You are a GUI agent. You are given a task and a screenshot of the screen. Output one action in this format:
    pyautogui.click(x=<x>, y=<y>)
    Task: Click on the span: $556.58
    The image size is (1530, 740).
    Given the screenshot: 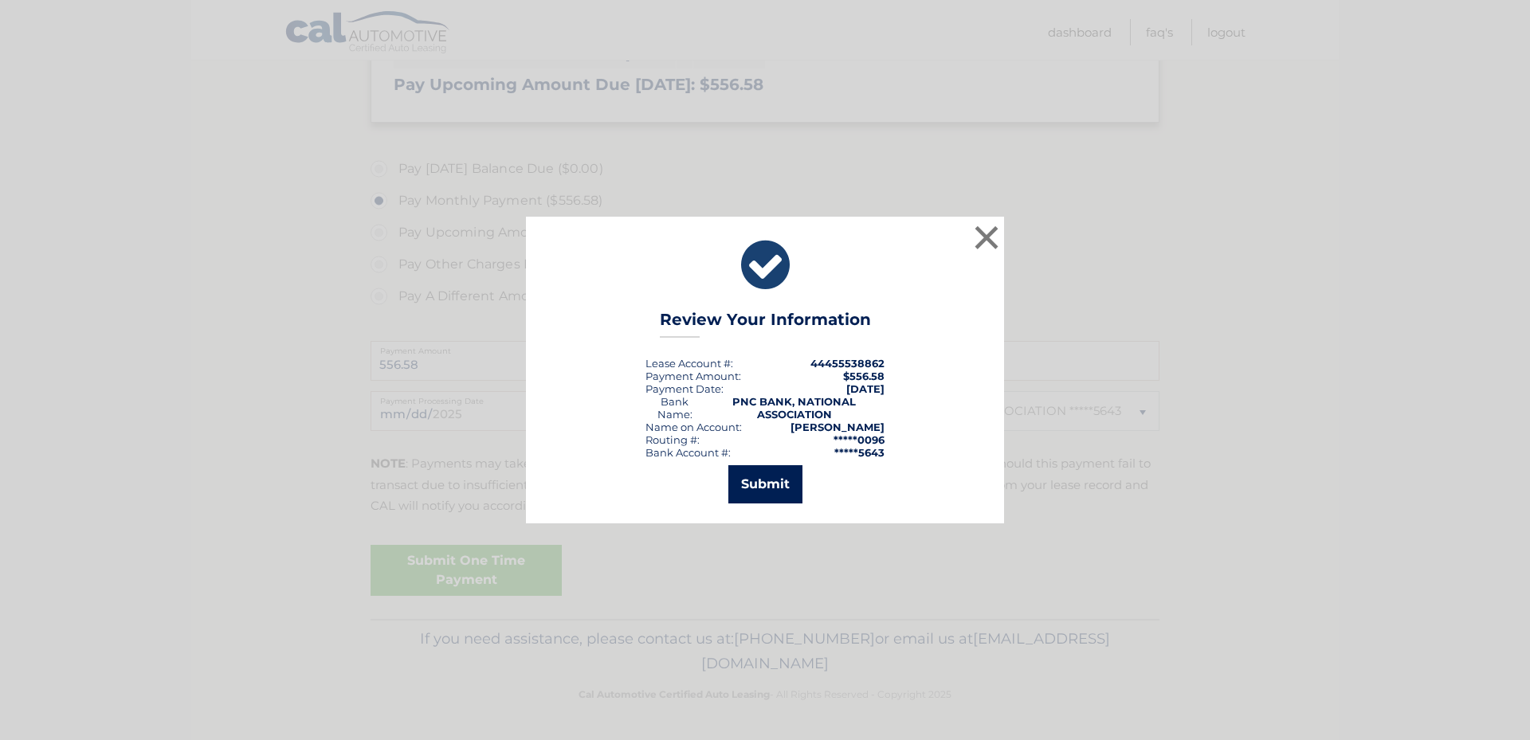 What is the action you would take?
    pyautogui.click(x=864, y=376)
    